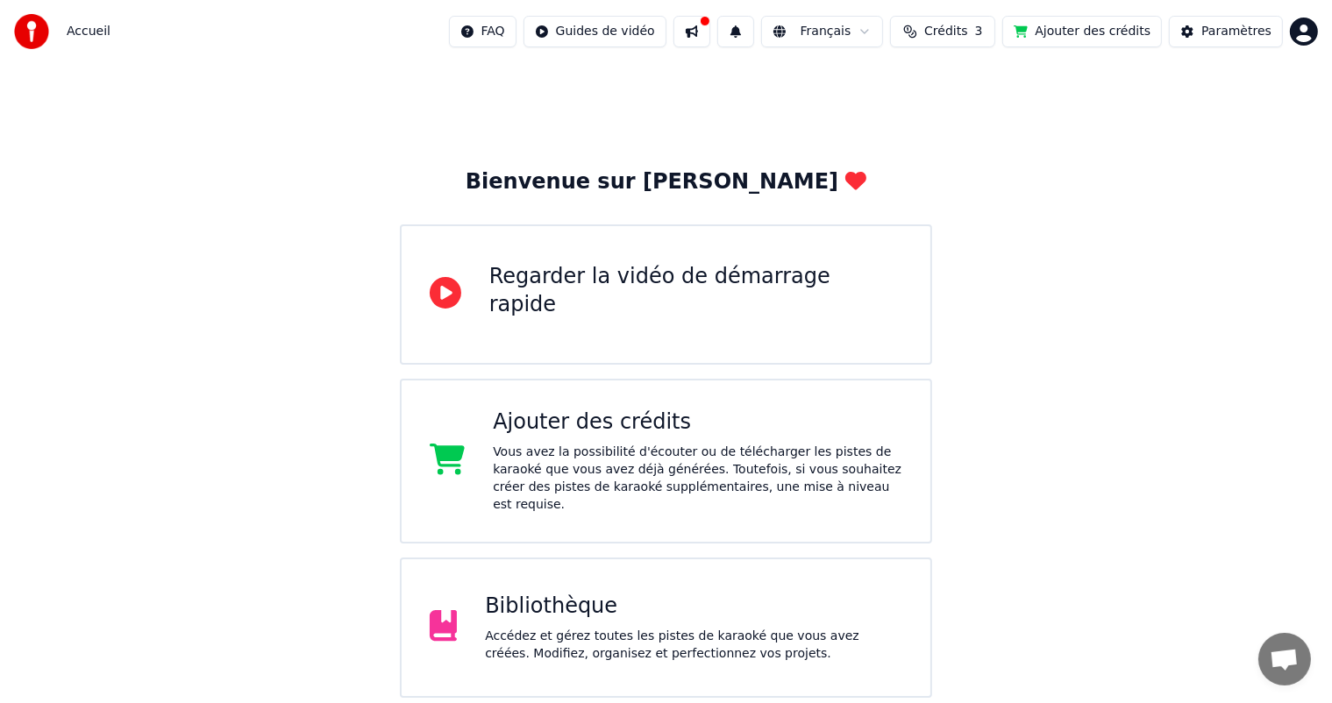  What do you see at coordinates (697, 423) in the screenshot?
I see `div: Ajouter des crédits` at bounding box center [697, 423].